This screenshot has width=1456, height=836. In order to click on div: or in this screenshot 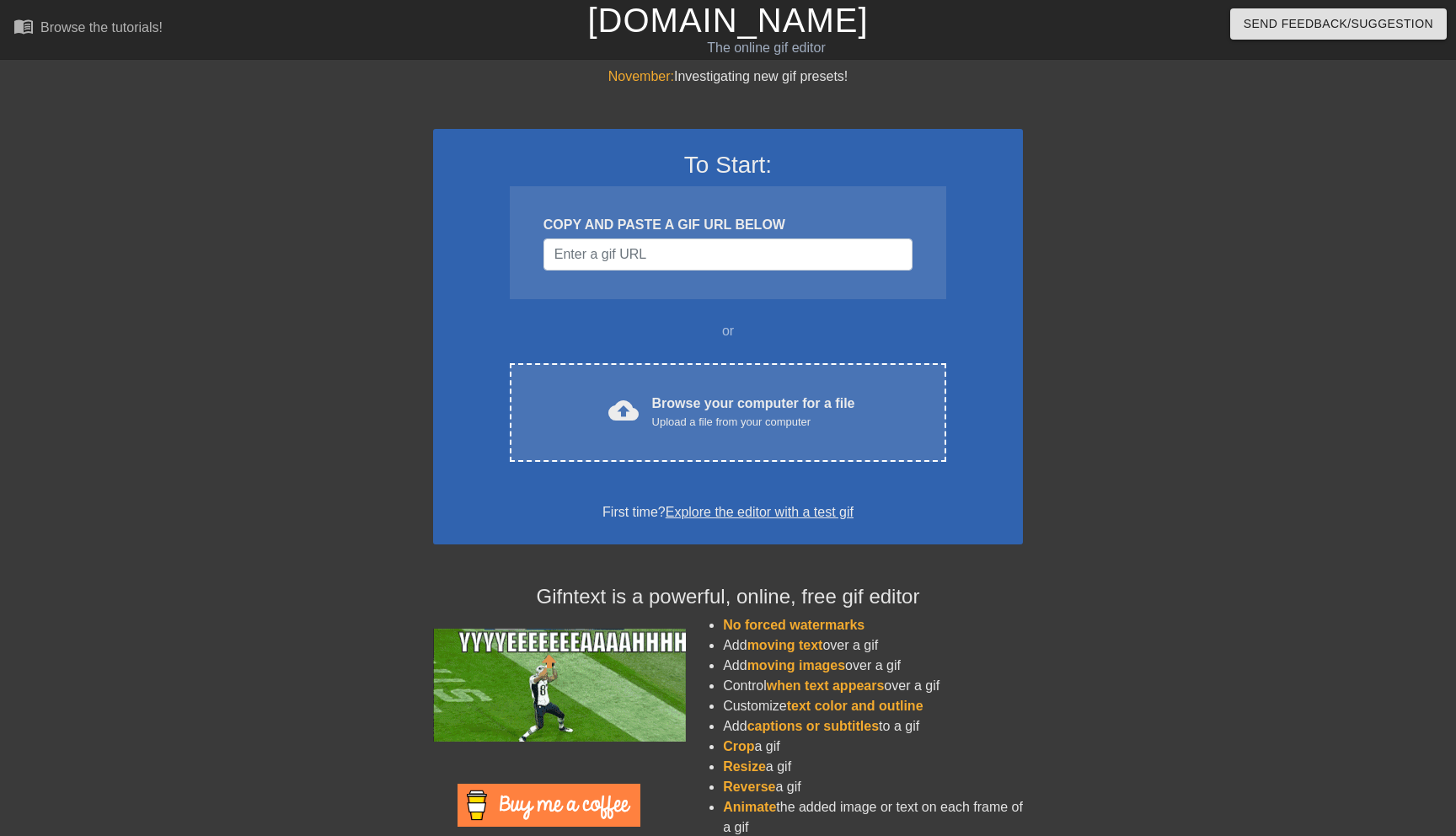, I will do `click(728, 331)`.